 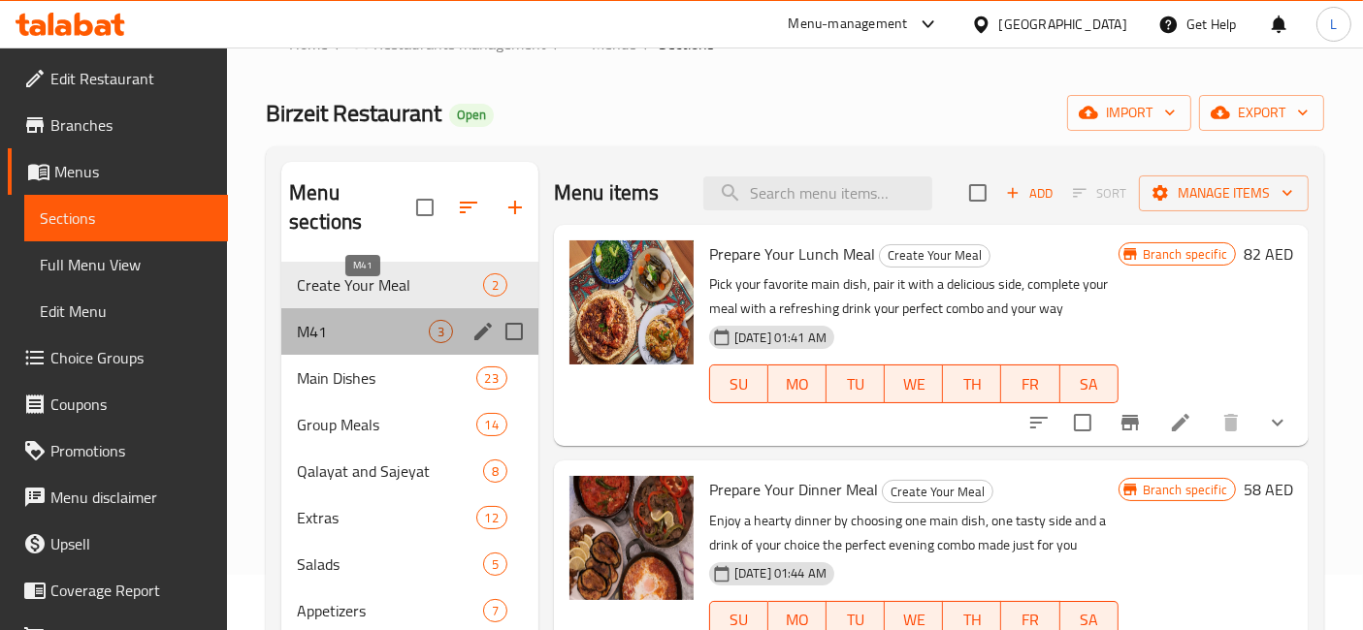 What do you see at coordinates (1030, 384) in the screenshot?
I see `span: FR` at bounding box center [1030, 384].